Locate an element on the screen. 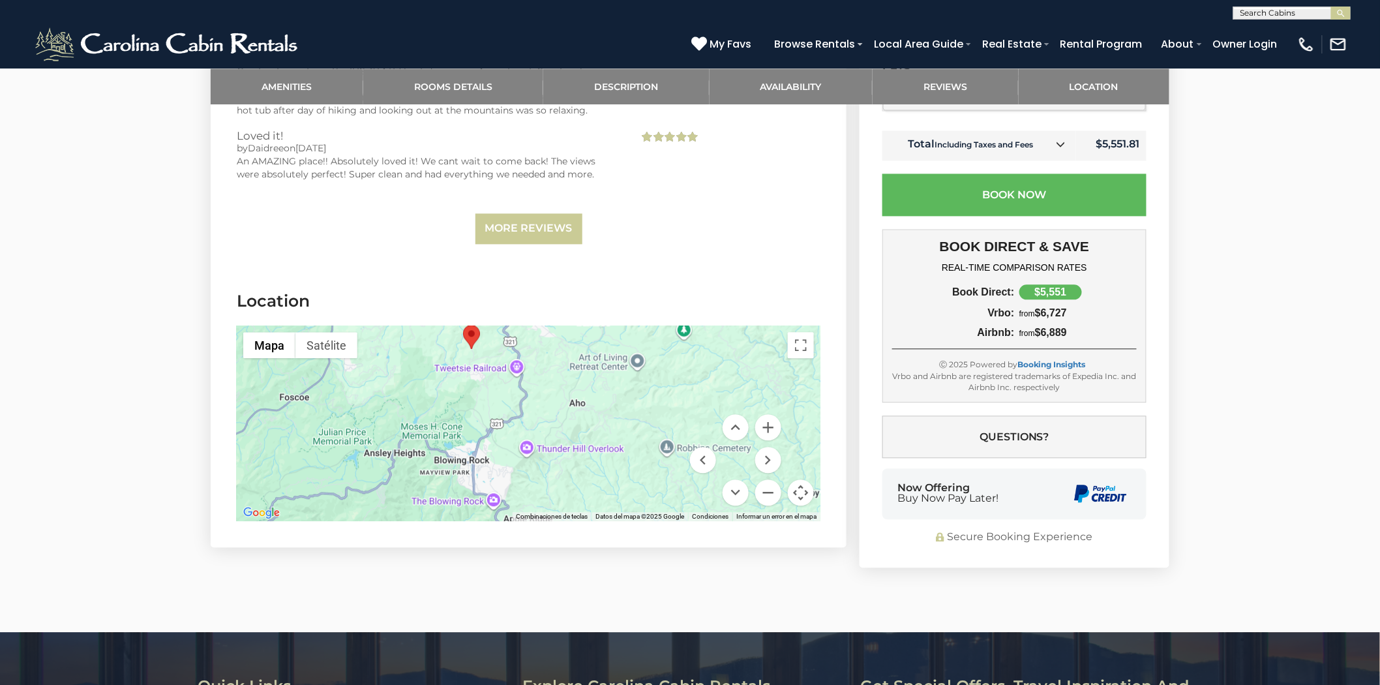  div: $6,727 is located at coordinates (1076, 313).